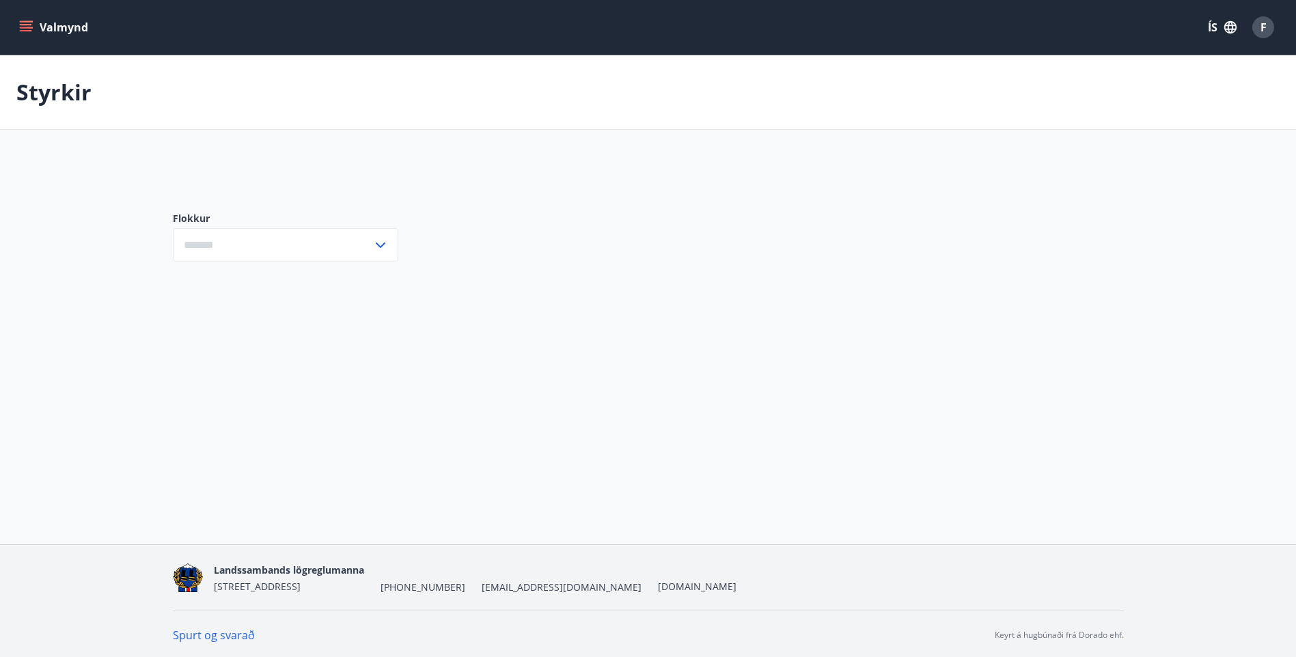 The width and height of the screenshot is (1296, 657). I want to click on img: 1cqKbADZNYZ4wXUG0EC2JmCwhQh0Y6EN22Kw4FTY.png, so click(188, 578).